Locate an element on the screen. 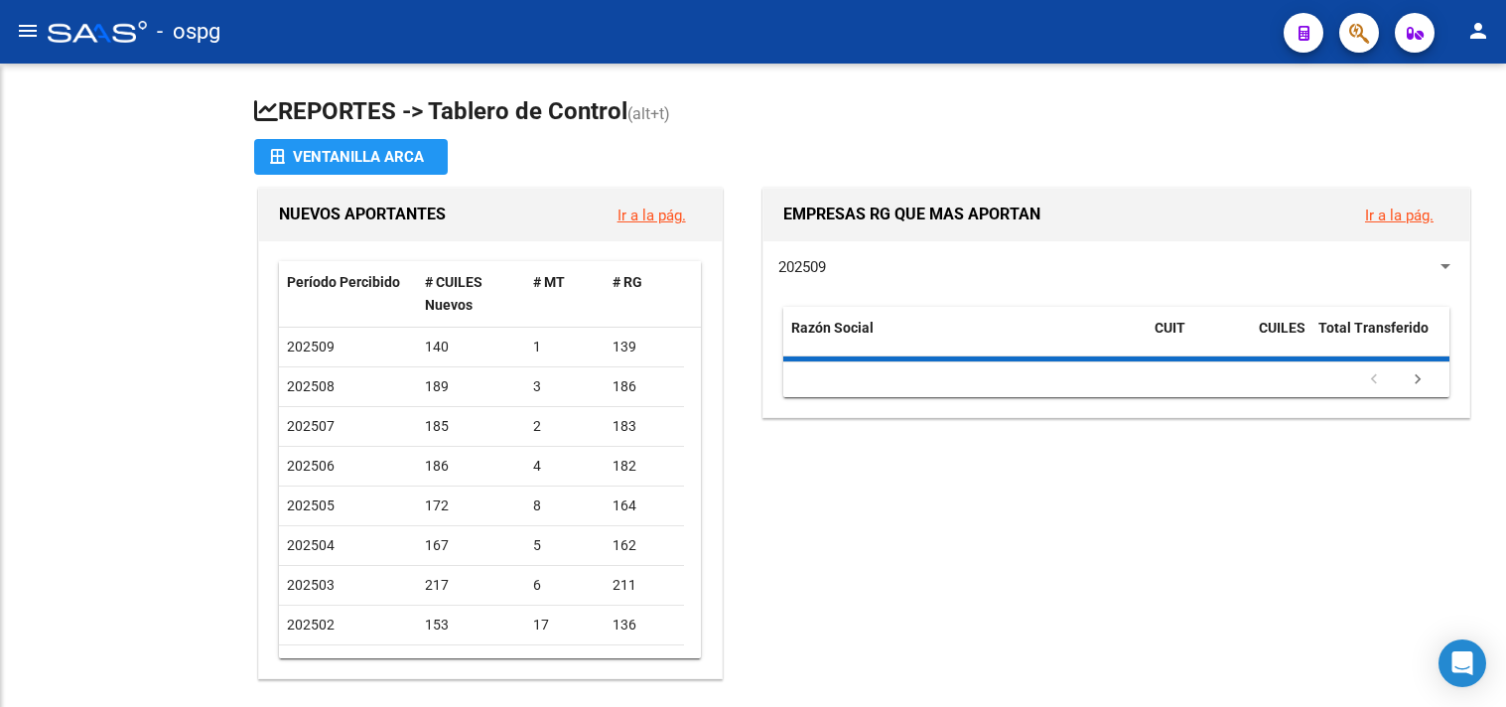 The image size is (1506, 707). span: NUEVOS APORTANTES is located at coordinates (362, 213).